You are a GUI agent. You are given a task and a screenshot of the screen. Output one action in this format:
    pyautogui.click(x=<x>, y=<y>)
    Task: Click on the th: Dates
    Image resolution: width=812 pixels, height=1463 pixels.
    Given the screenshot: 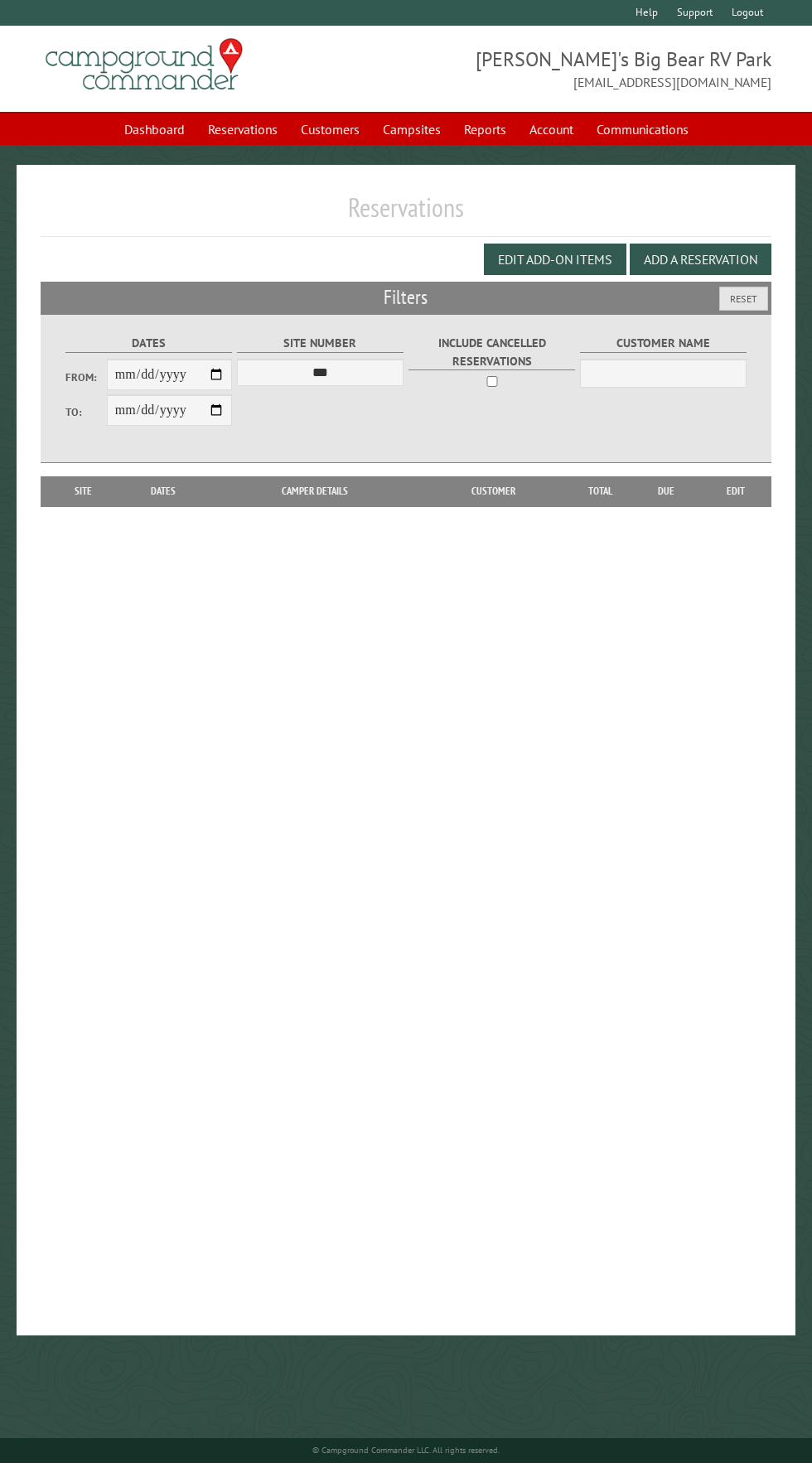 What is the action you would take?
    pyautogui.click(x=163, y=491)
    